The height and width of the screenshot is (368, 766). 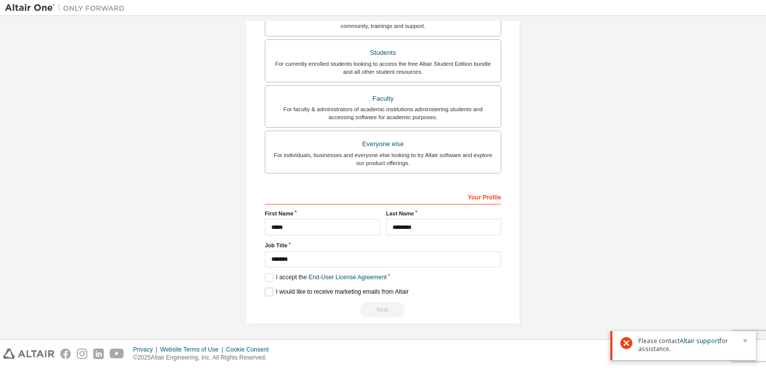 What do you see at coordinates (337, 292) in the screenshot?
I see `label: I would like to receive marketing emails from Altair` at bounding box center [337, 292].